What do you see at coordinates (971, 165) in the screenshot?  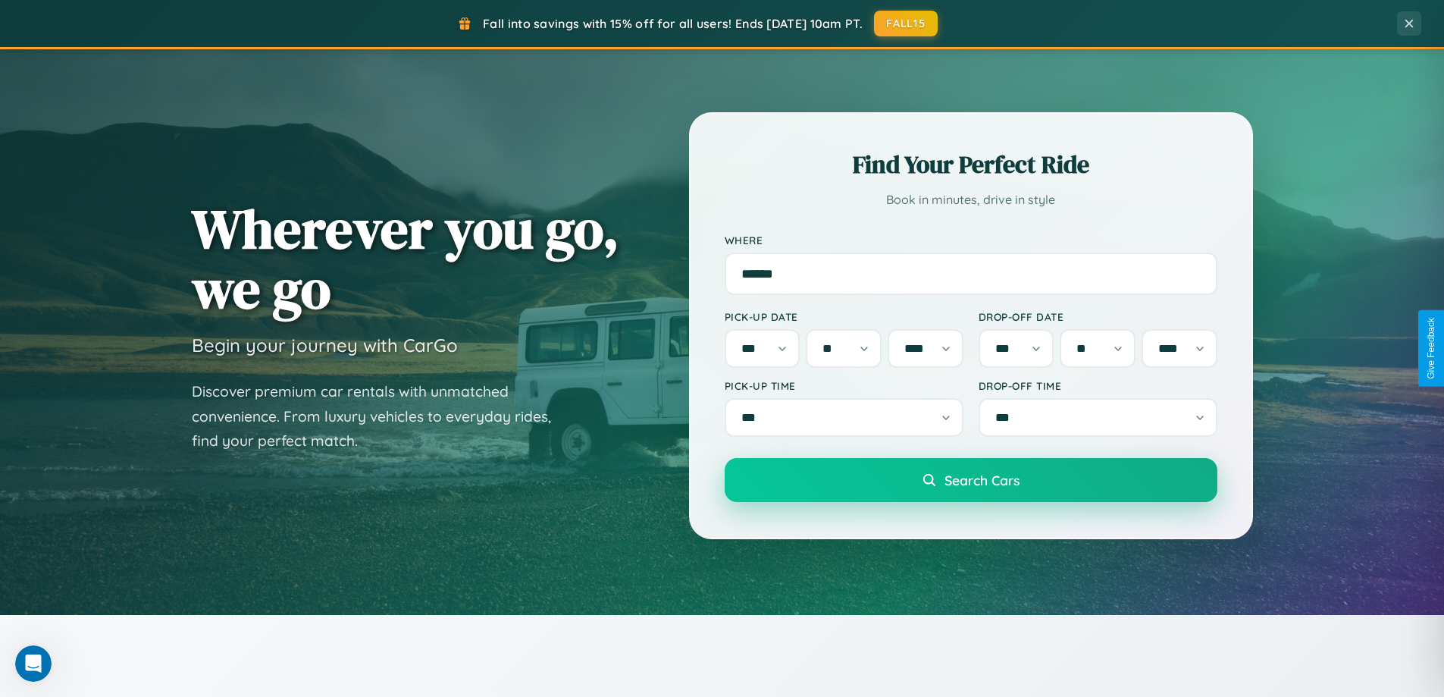 I see `h2: Find Your Perfect Ride` at bounding box center [971, 165].